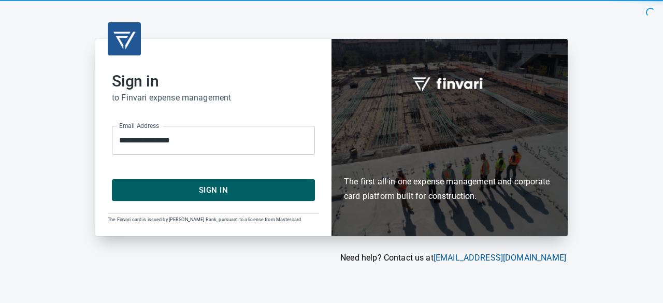  Describe the element at coordinates (450, 160) in the screenshot. I see `h6: The first all-in-one expense management and corporate card platform built for construction.` at that location.